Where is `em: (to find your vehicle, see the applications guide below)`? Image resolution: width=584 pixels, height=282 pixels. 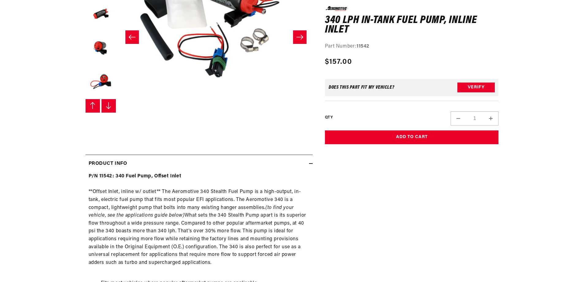 em: (to find your vehicle, see the applications guide below) is located at coordinates (191, 212).